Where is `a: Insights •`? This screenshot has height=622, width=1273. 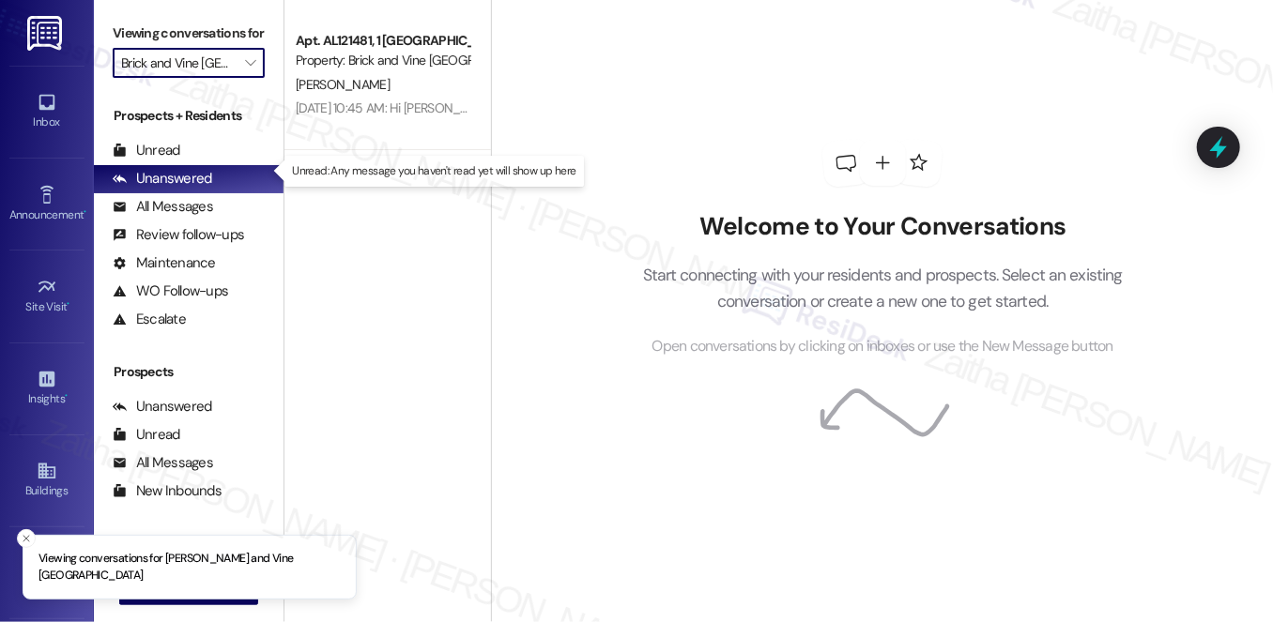 a: Insights • is located at coordinates (47, 389).